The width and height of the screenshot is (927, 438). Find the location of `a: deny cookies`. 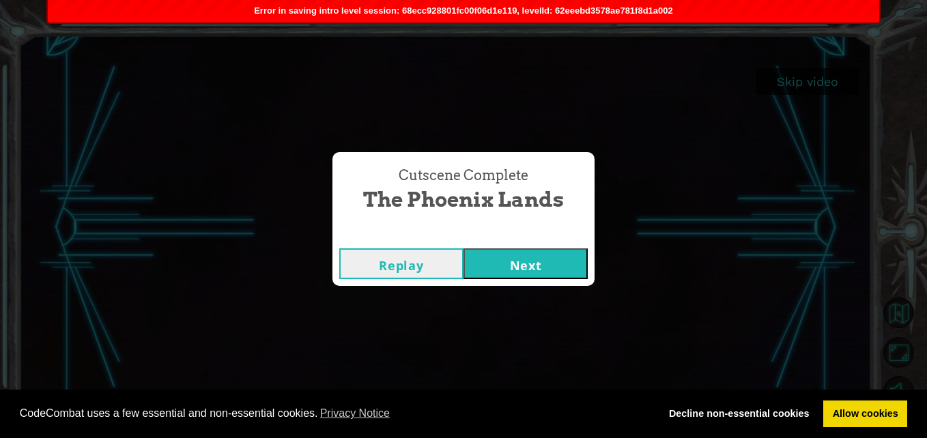

a: deny cookies is located at coordinates (738, 414).